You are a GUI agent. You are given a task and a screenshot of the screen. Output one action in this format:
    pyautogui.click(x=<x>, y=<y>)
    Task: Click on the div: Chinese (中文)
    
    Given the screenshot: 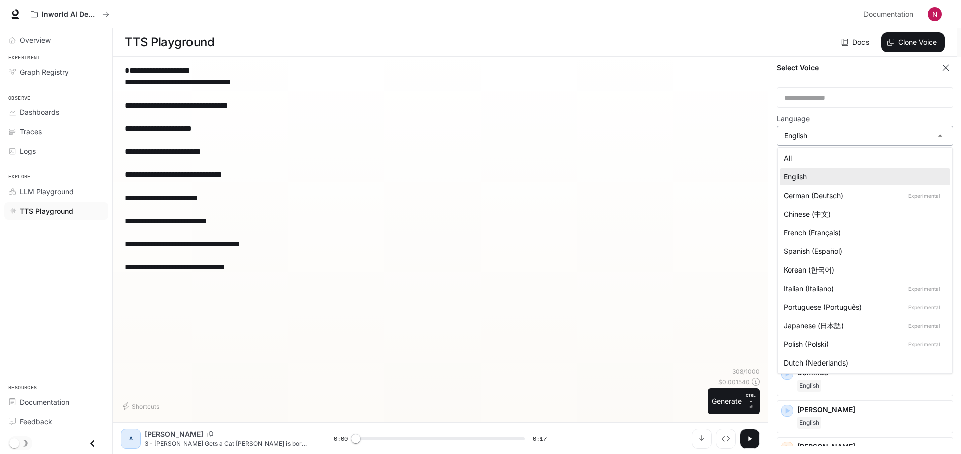 What is the action you would take?
    pyautogui.click(x=863, y=214)
    